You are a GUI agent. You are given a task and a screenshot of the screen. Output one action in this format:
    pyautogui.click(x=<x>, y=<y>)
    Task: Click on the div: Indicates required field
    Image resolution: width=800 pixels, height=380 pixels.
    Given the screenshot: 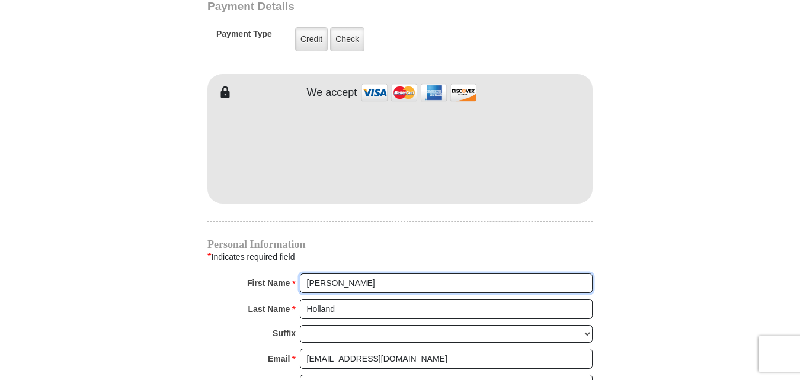 What is the action you would take?
    pyautogui.click(x=400, y=257)
    